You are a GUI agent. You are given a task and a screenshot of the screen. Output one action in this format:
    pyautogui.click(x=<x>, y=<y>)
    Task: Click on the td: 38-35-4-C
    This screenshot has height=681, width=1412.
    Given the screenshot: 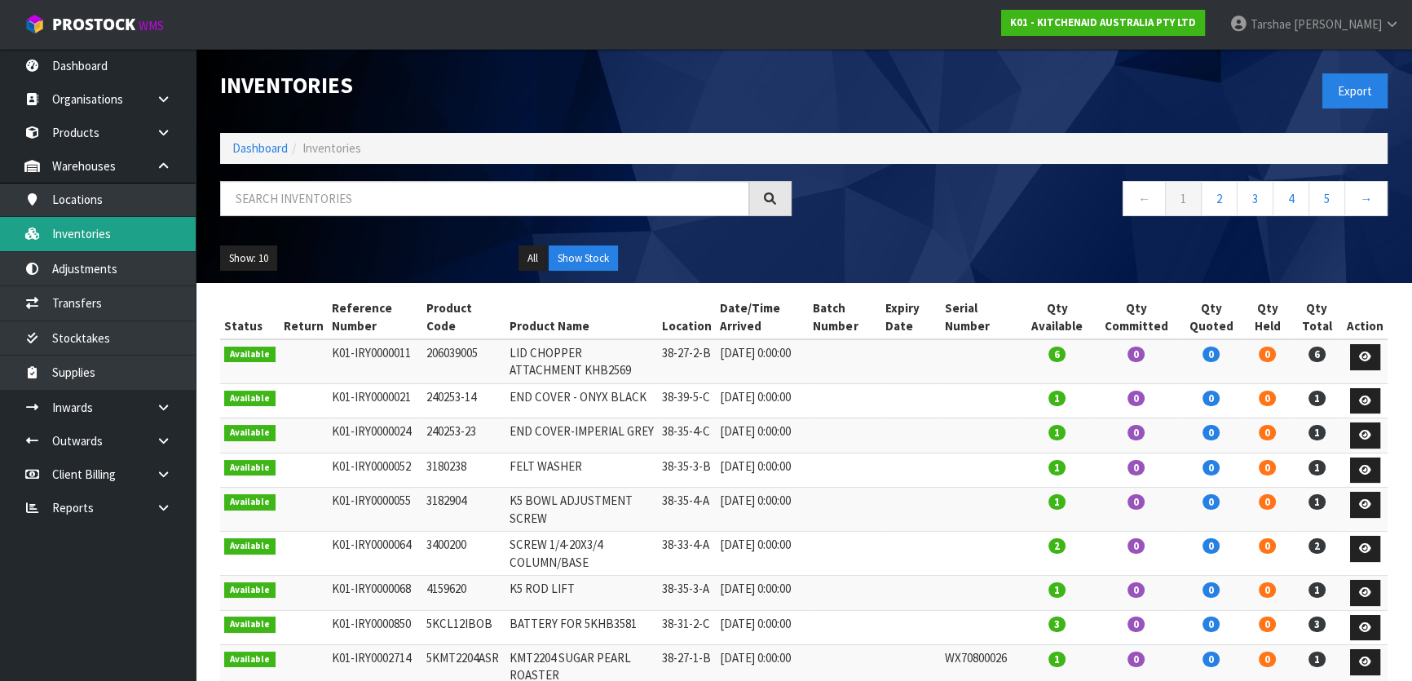 What is the action you would take?
    pyautogui.click(x=686, y=435)
    